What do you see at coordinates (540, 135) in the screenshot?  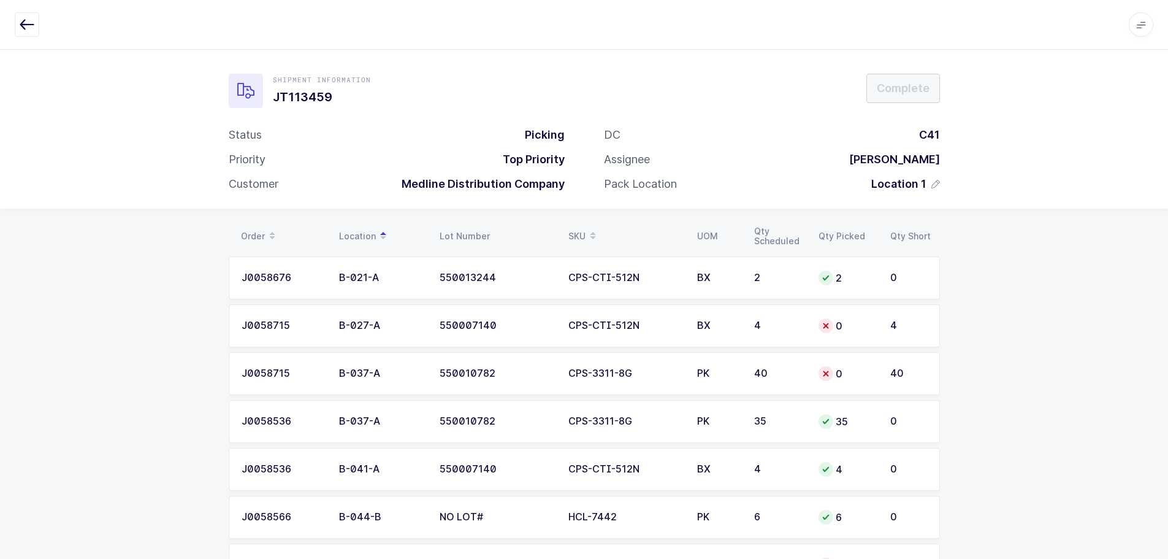 I see `div: Picking` at bounding box center [540, 135].